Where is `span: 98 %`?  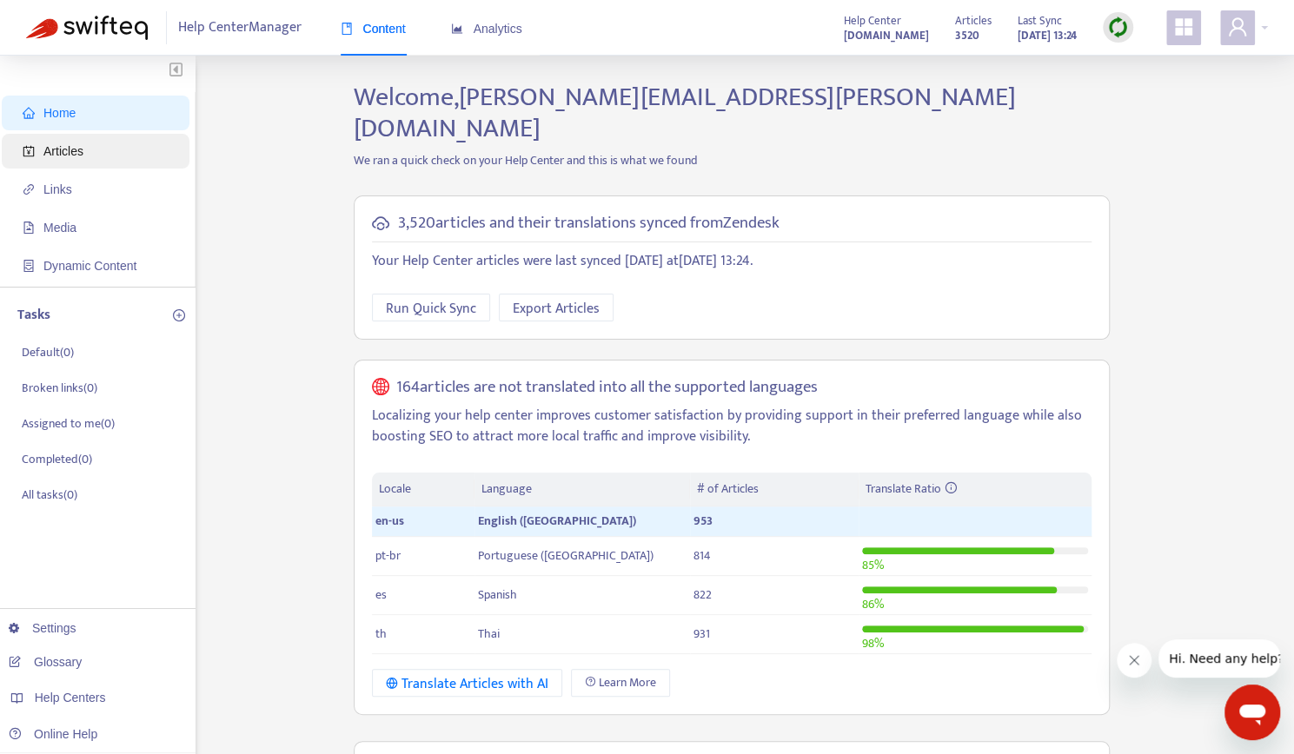 span: 98 % is located at coordinates (872, 643).